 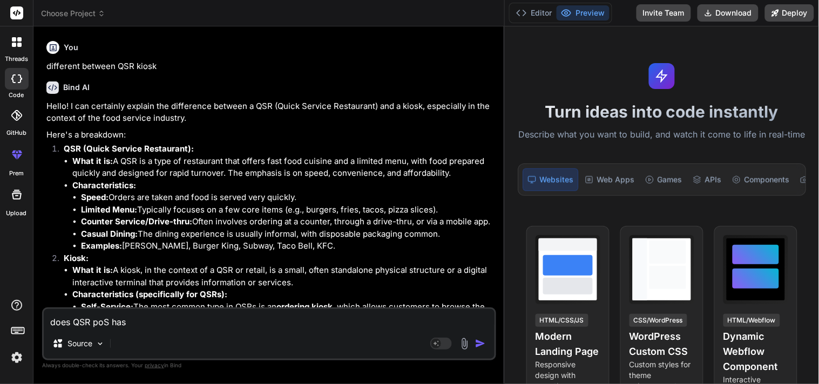 What do you see at coordinates (16, 133) in the screenshot?
I see `label: GitHub` at bounding box center [16, 133].